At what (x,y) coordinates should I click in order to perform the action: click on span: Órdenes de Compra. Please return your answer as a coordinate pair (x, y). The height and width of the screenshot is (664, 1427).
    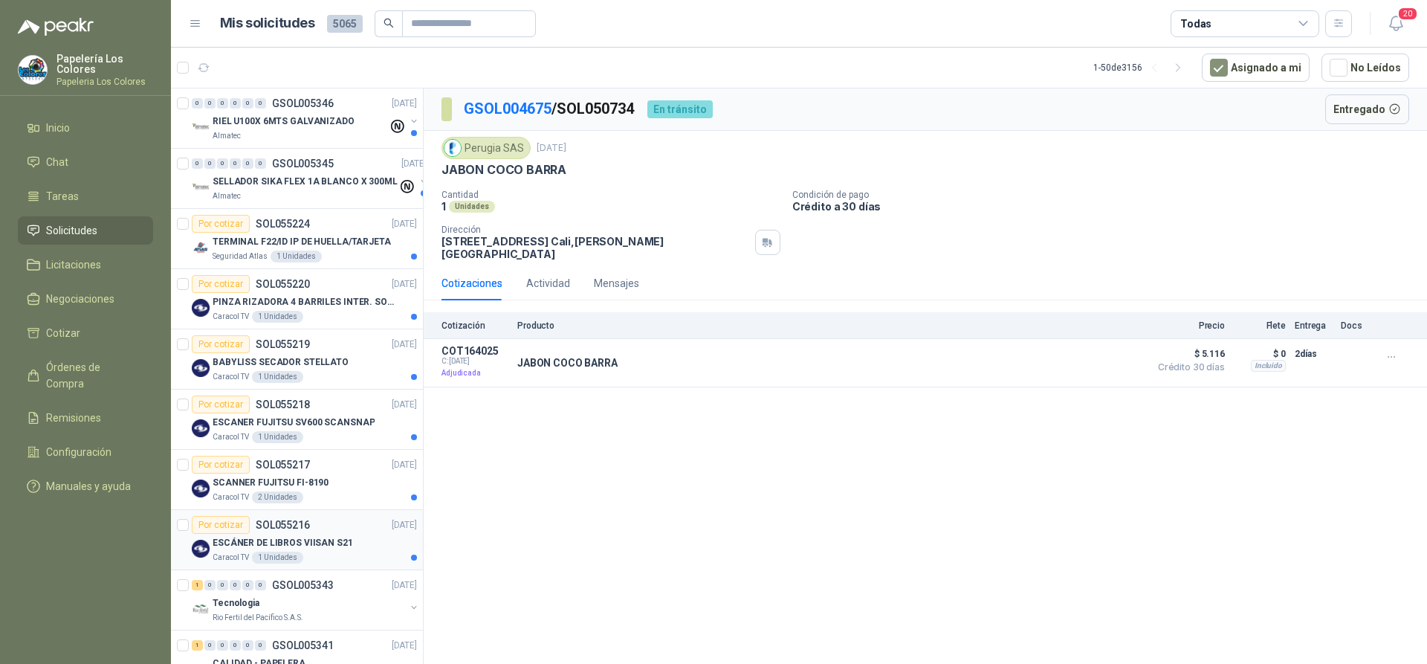
    Looking at the image, I should click on (92, 375).